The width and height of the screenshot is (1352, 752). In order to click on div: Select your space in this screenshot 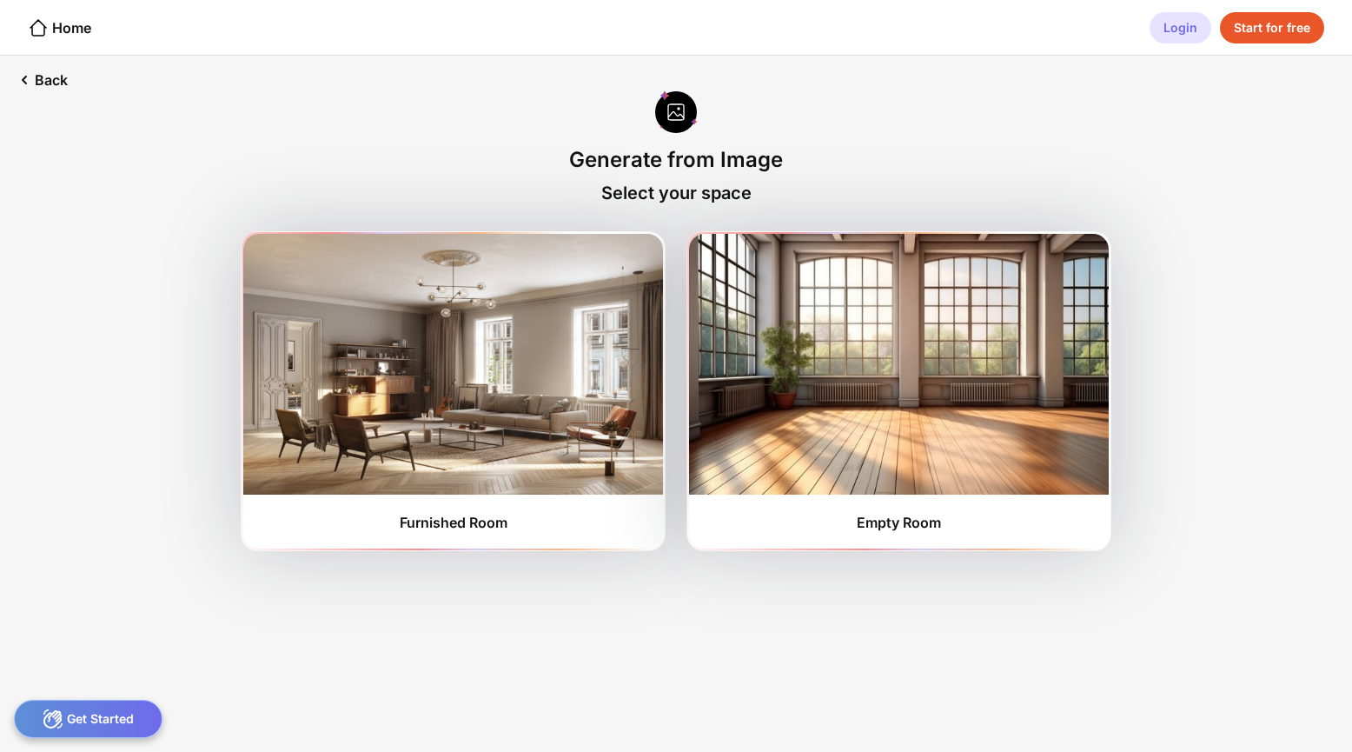, I will do `click(676, 193)`.